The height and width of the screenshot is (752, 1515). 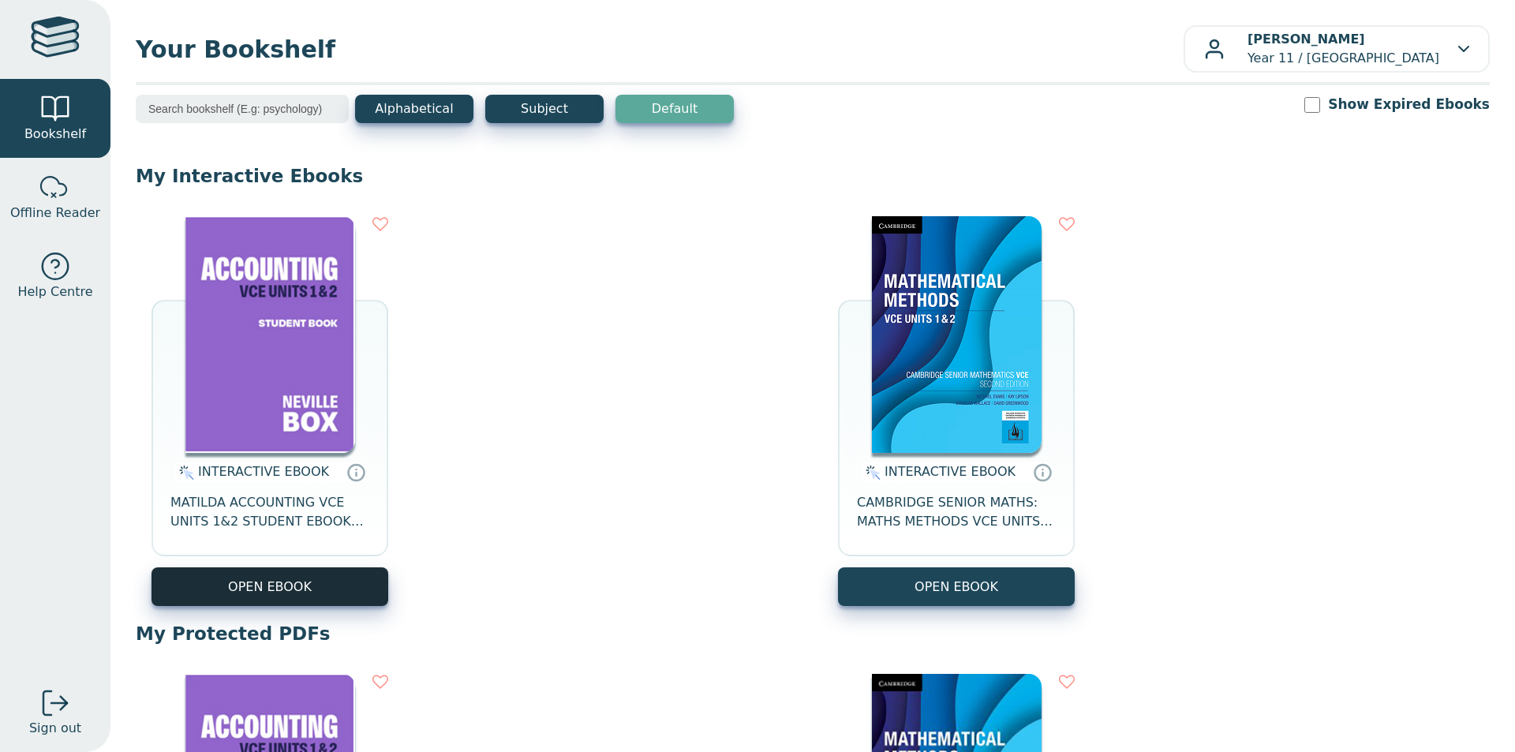 What do you see at coordinates (1409, 104) in the screenshot?
I see `label: Show Expired Ebooks` at bounding box center [1409, 104].